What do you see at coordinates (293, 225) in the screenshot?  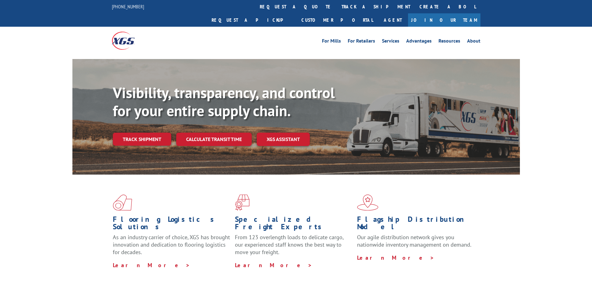 I see `h1: Specialized Freight Experts` at bounding box center [293, 225].